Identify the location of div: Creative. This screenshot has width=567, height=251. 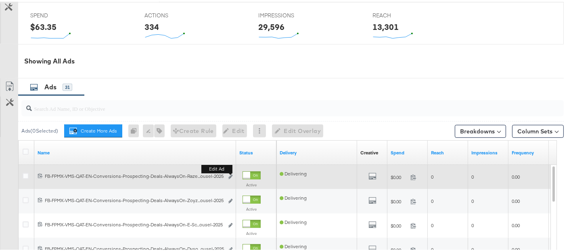
(369, 151).